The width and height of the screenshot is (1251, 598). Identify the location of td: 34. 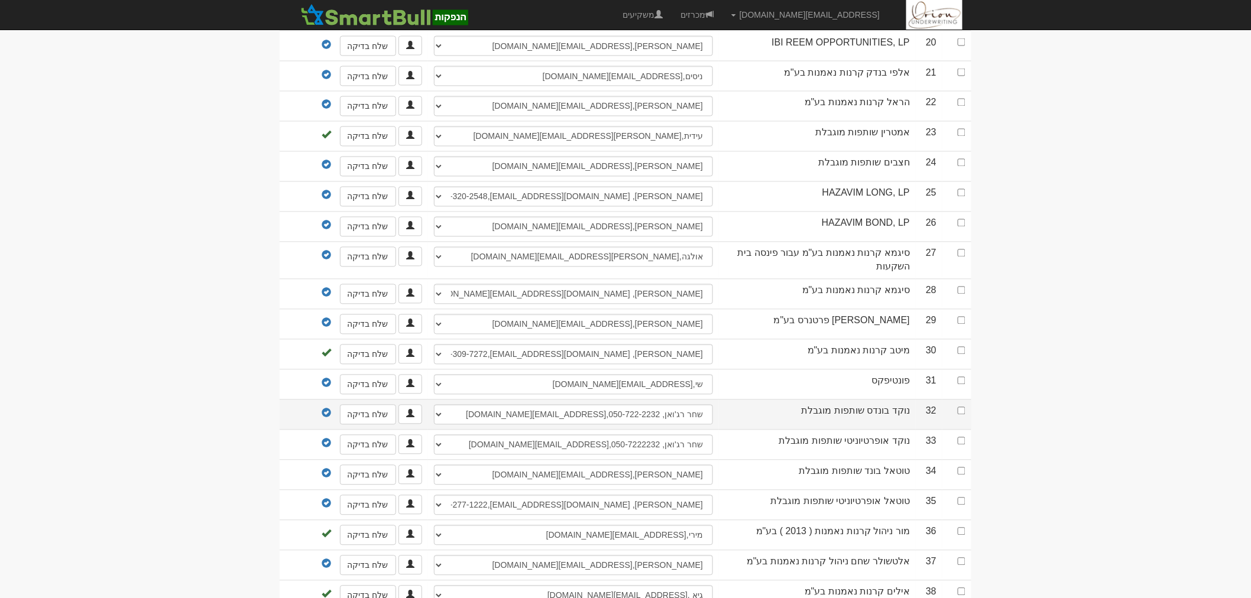
(929, 475).